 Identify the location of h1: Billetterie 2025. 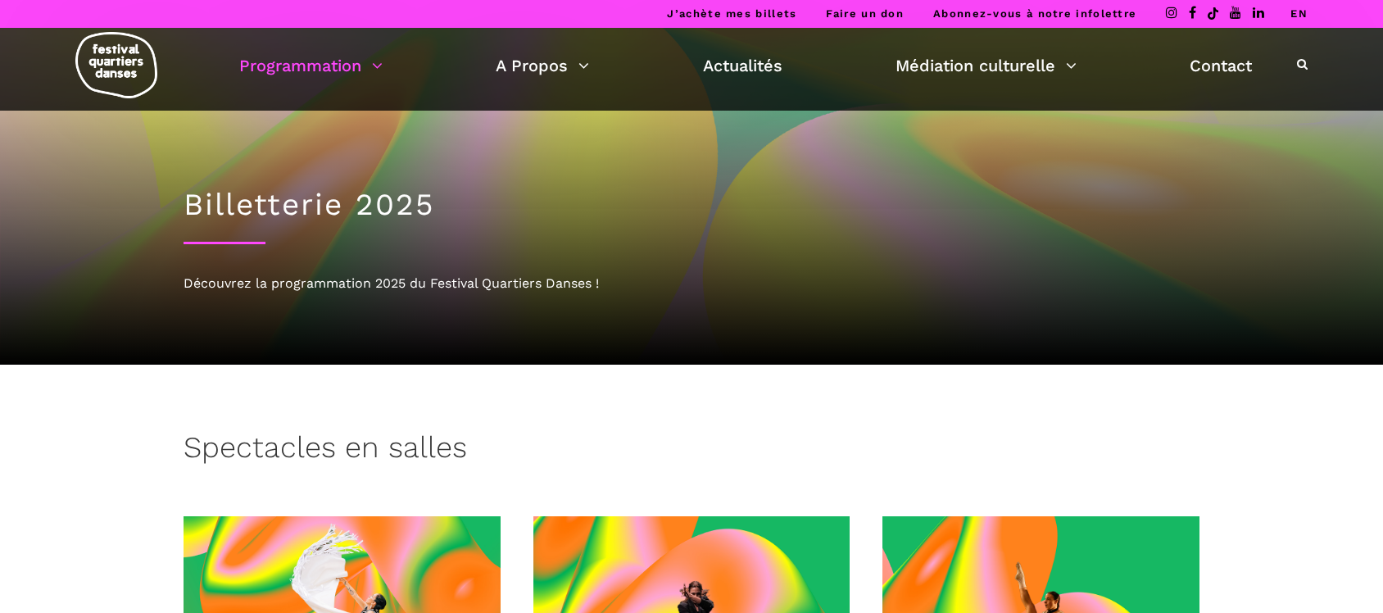
(692, 205).